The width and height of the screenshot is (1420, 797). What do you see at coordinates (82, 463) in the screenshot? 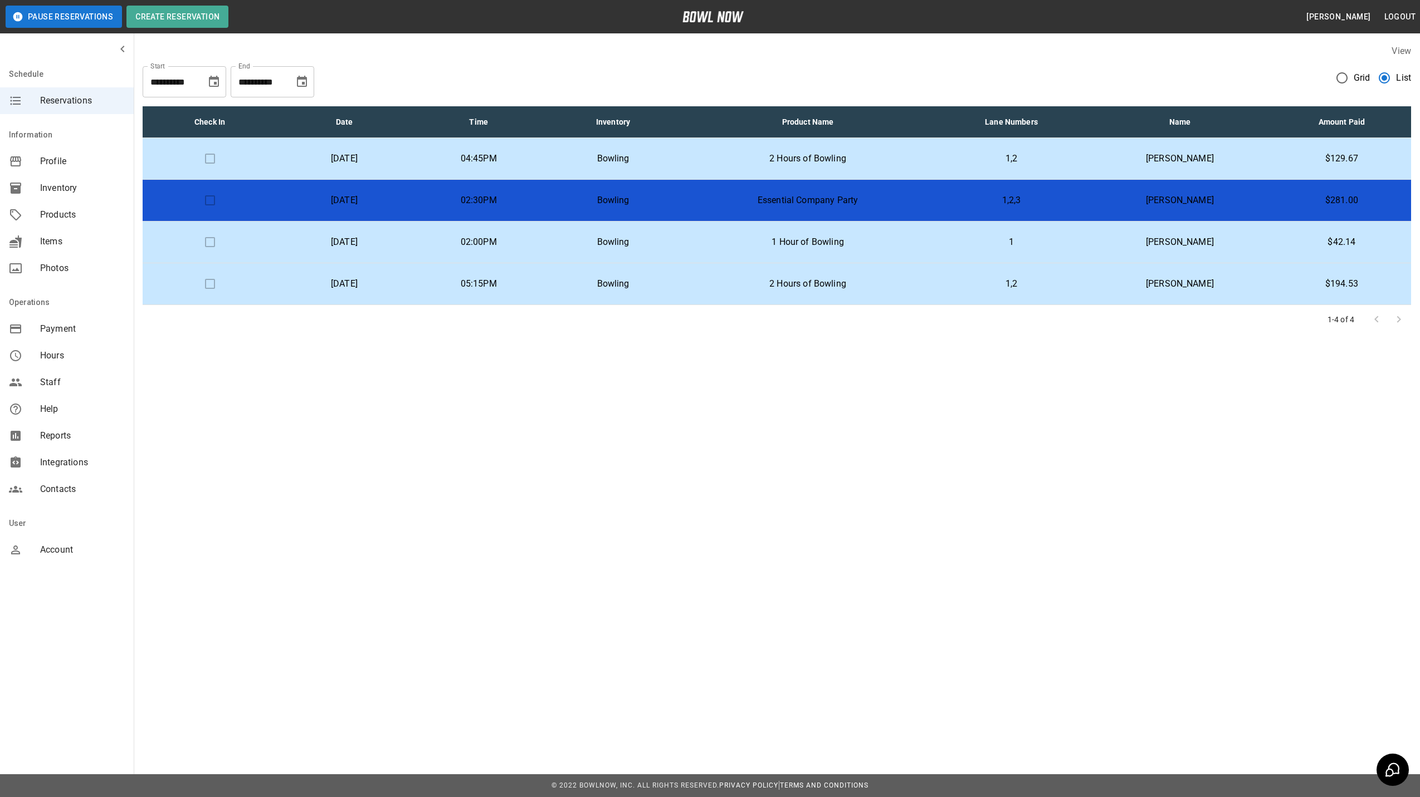
I see `span: Integrations` at bounding box center [82, 463].